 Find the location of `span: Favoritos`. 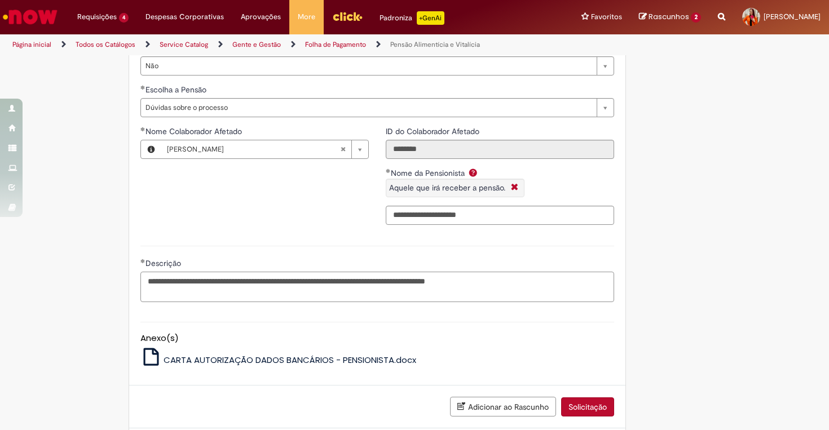

span: Favoritos is located at coordinates (606, 17).